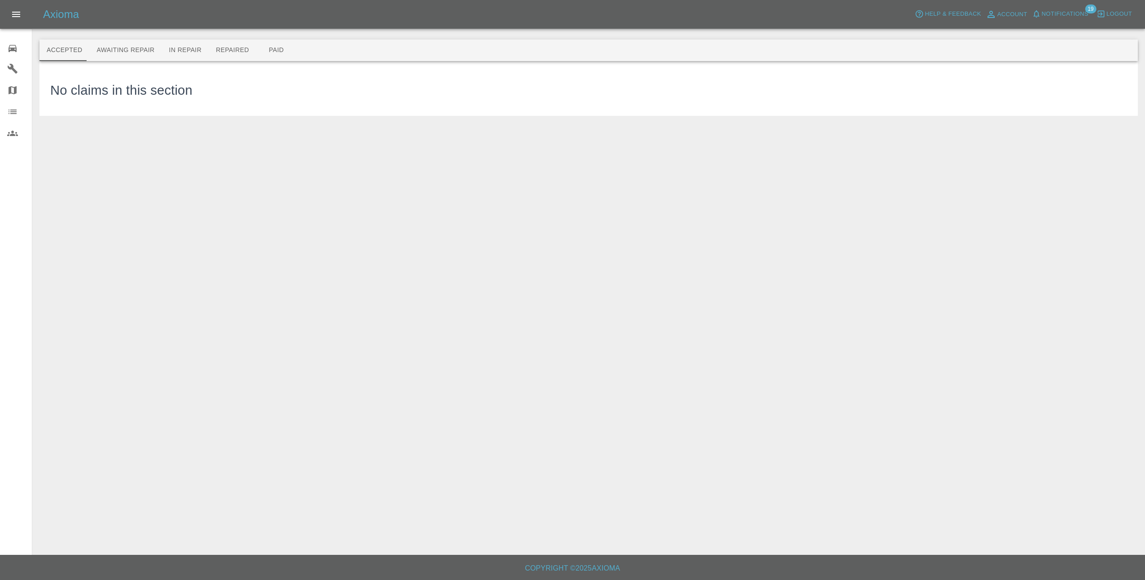 This screenshot has width=1145, height=580. I want to click on span: Account, so click(1013, 14).